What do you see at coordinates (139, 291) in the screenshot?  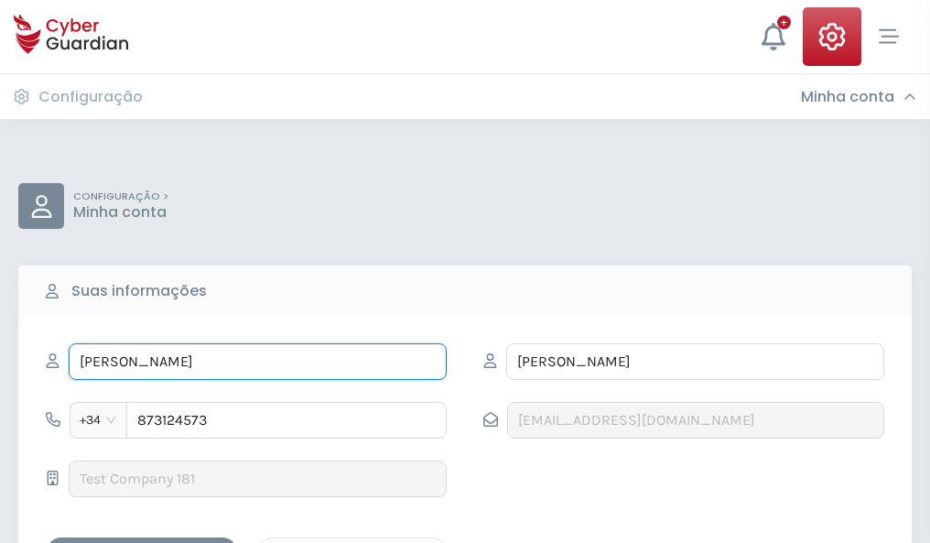 I see `b: Suas informações` at bounding box center [139, 291].